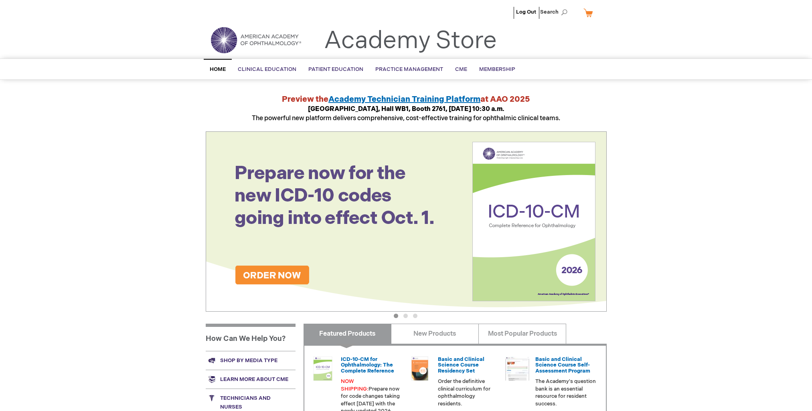 The width and height of the screenshot is (812, 411). What do you see at coordinates (404, 99) in the screenshot?
I see `a: Academy Technician Training Platform` at bounding box center [404, 99].